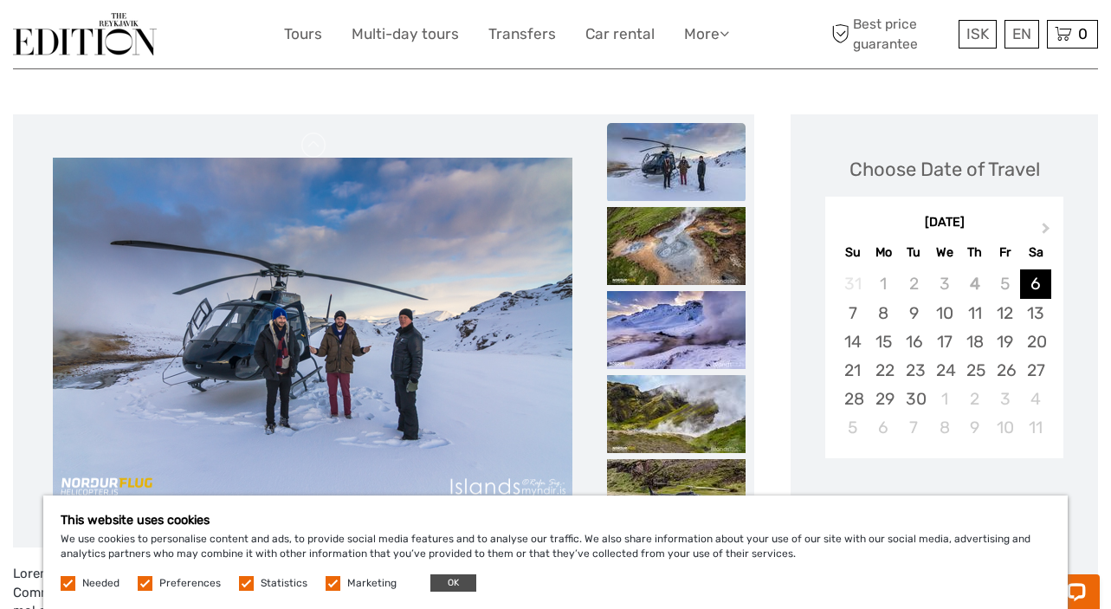  Describe the element at coordinates (913, 427) in the screenshot. I see `div: Choose Tuesday, October 7th, 2025` at that location.